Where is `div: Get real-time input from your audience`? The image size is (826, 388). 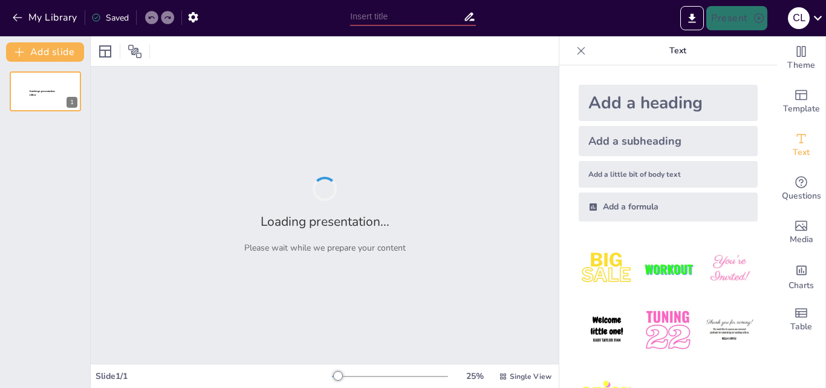 div: Get real-time input from your audience is located at coordinates (801, 189).